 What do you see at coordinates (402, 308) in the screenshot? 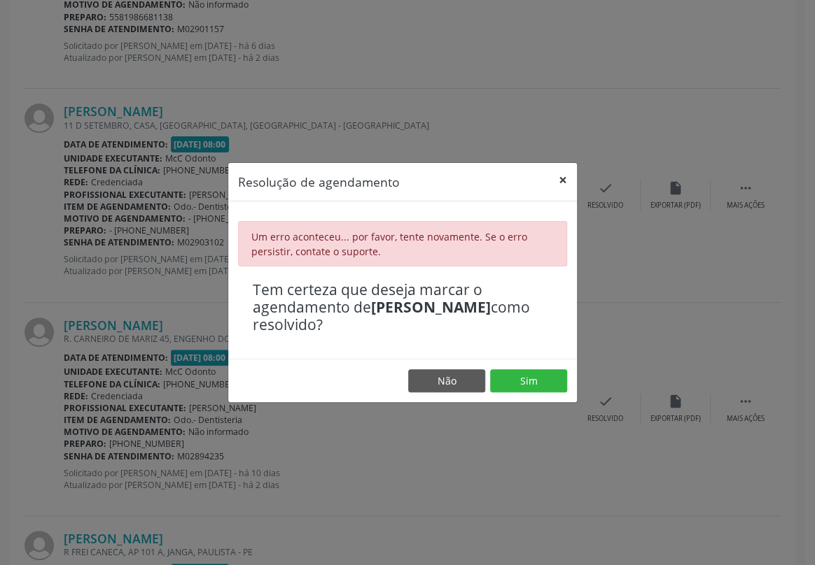
I see `h4: Tem certeza que deseja marcar o agendamento de como resolvido?` at bounding box center [402, 308].